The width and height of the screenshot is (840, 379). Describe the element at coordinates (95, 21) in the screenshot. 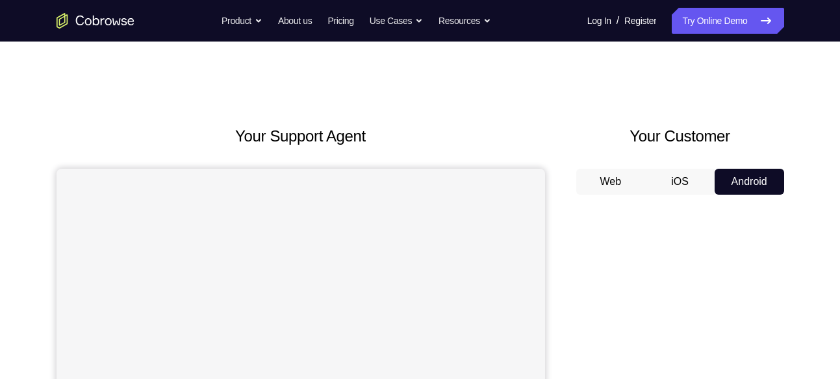

I see `a: Go to the home page` at that location.